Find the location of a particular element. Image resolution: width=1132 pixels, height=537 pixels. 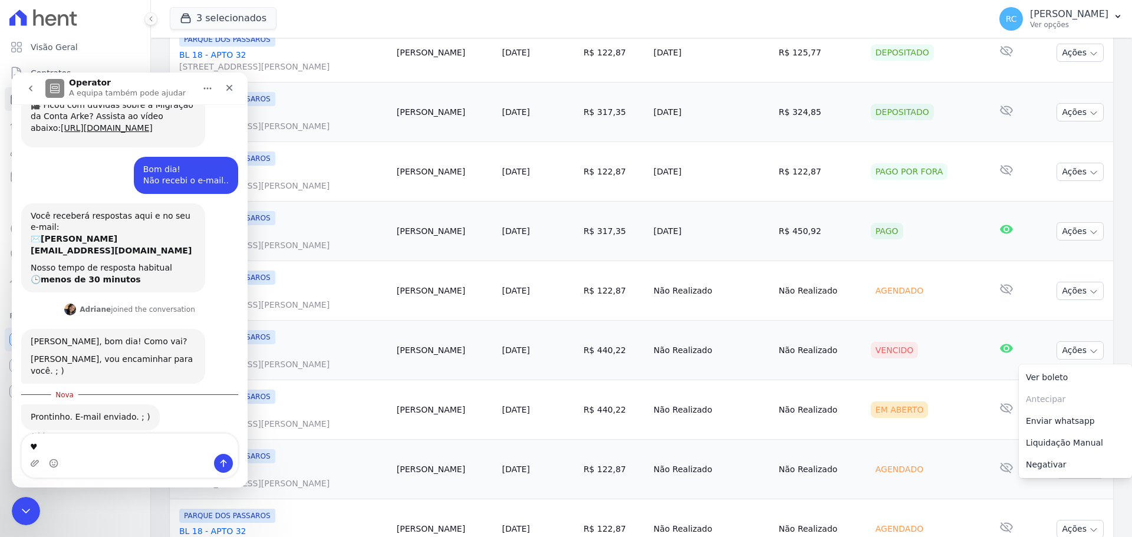

div: Plataformas is located at coordinates (75, 316).